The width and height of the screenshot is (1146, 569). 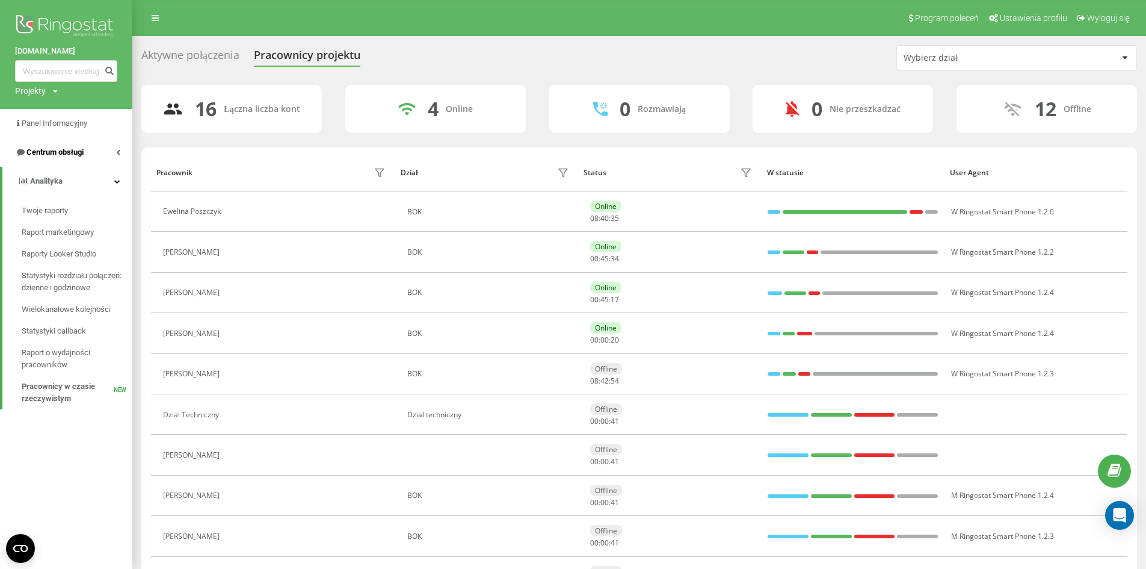 I want to click on span: Ustawienia profilu, so click(x=1034, y=18).